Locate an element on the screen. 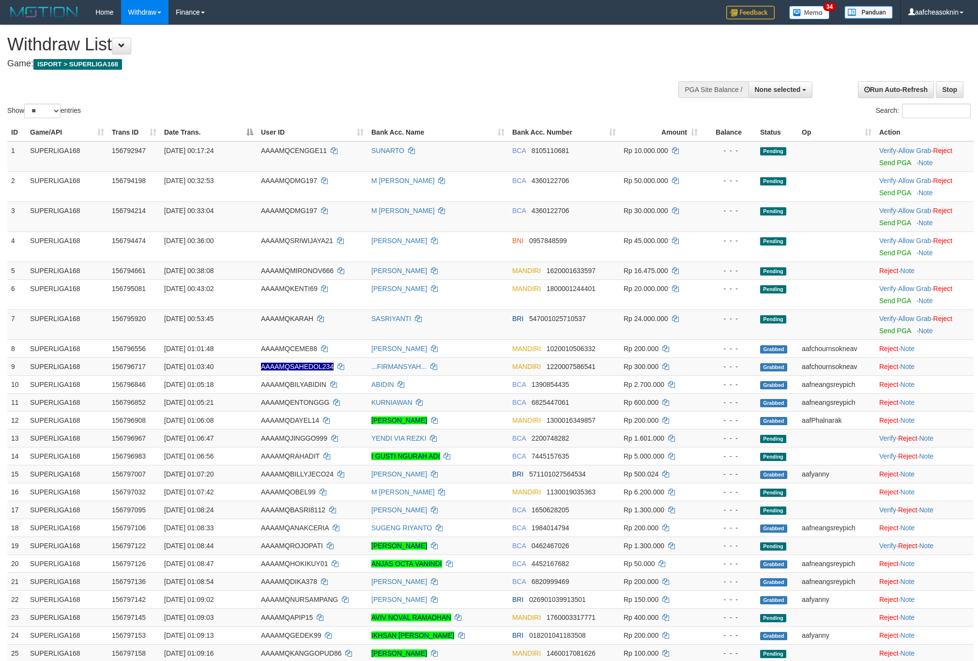 The width and height of the screenshot is (978, 661). a: ...FIRMANSYAH... is located at coordinates (399, 367).